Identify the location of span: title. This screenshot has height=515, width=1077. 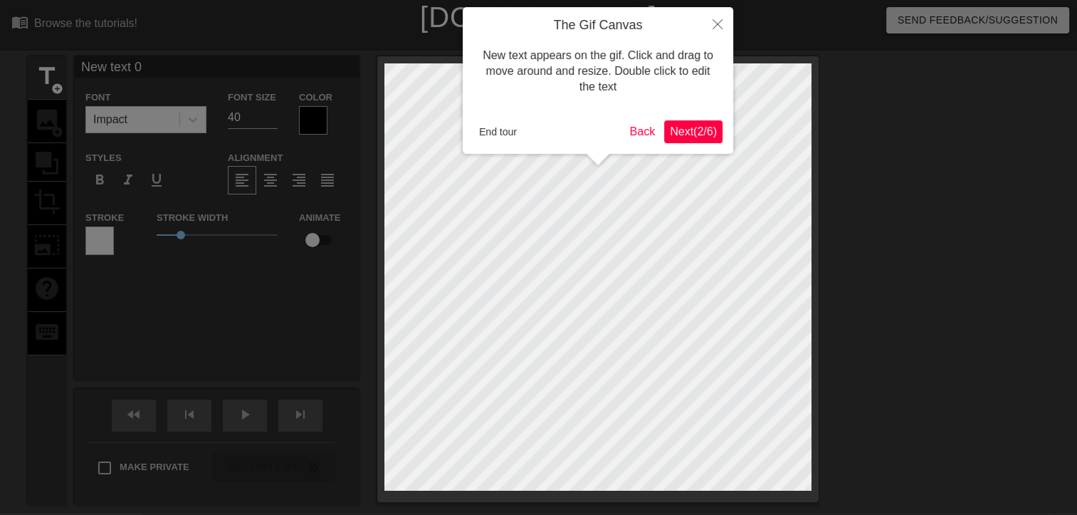
(47, 76).